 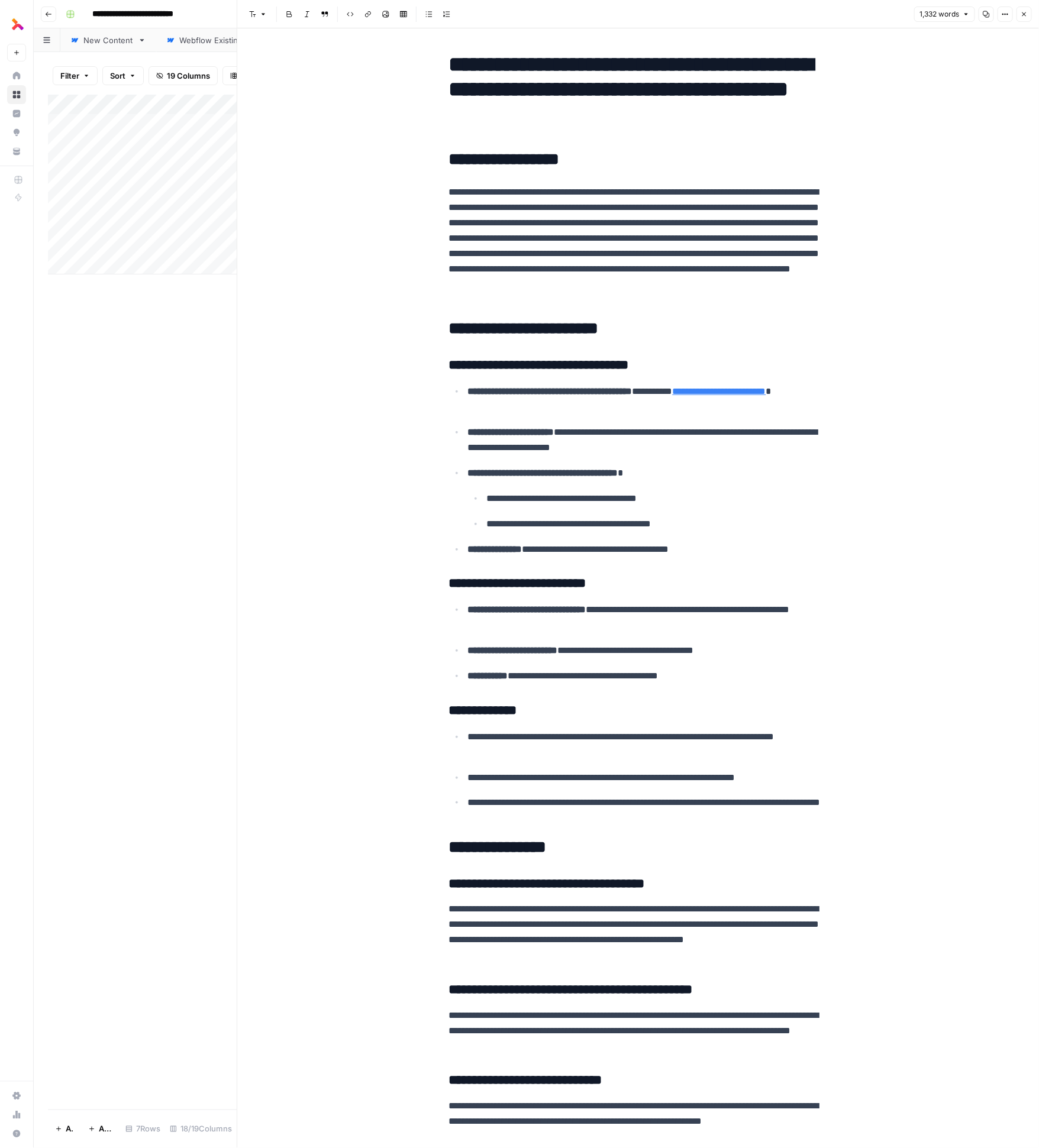 What do you see at coordinates (222, 40) in the screenshot?
I see `a: Webflow Existing Blogs` at bounding box center [222, 40].